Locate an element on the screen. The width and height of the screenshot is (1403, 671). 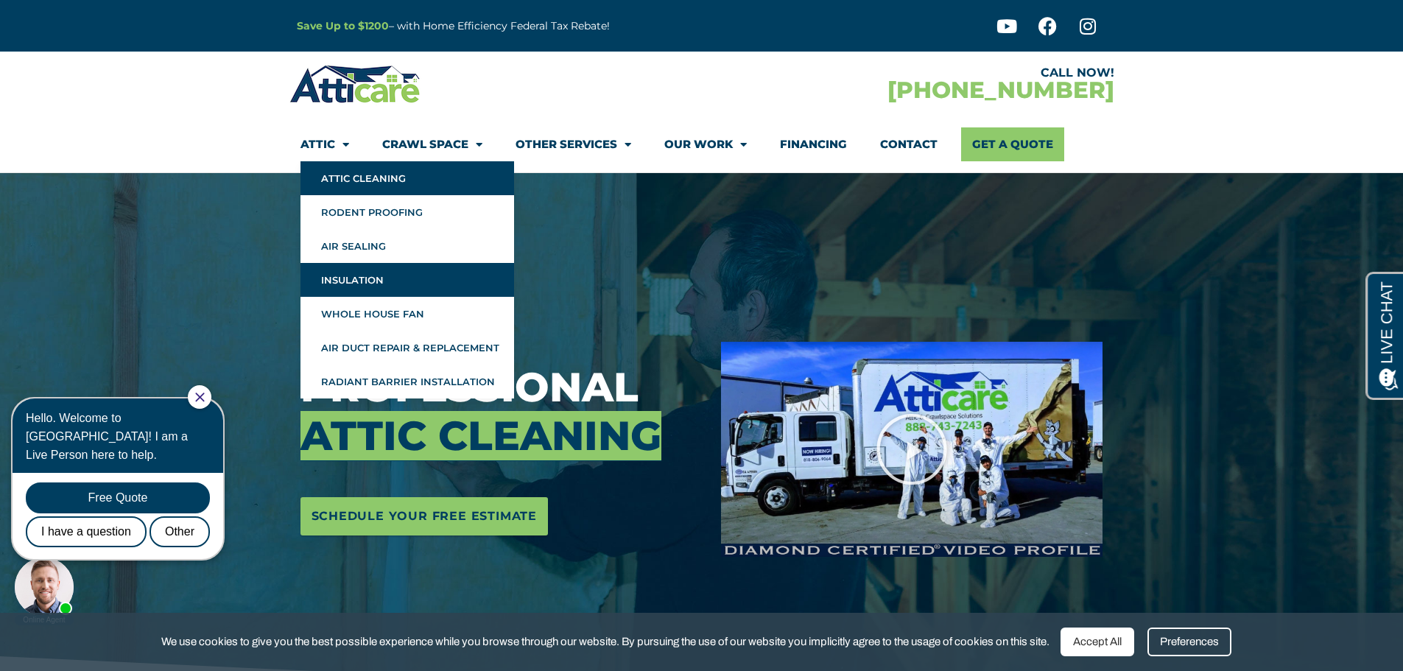
div: Play Video is located at coordinates (912, 449).